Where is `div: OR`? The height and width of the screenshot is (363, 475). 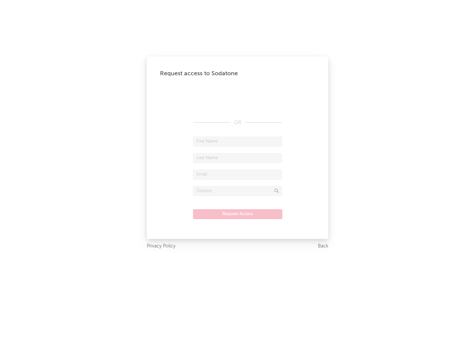
div: OR is located at coordinates (237, 123).